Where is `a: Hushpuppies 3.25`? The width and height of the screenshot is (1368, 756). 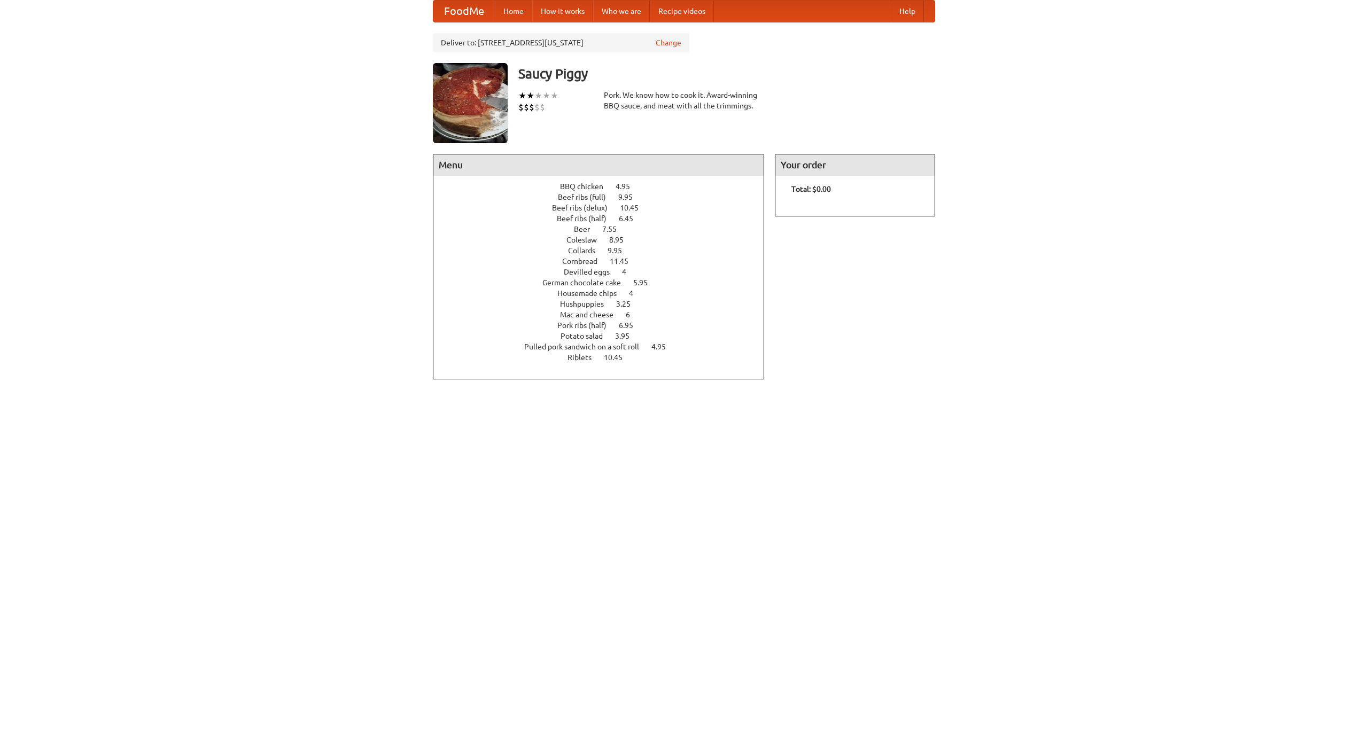 a: Hushpuppies 3.25 is located at coordinates (605, 304).